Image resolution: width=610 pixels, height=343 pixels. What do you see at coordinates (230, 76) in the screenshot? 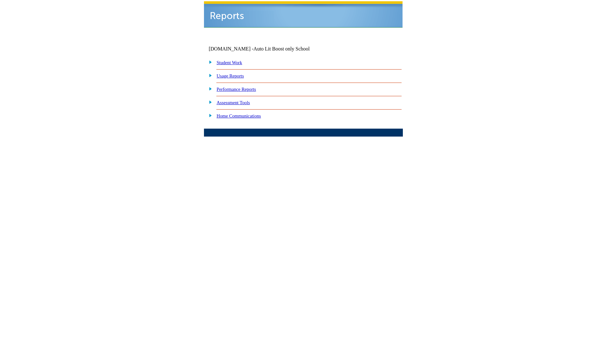
I see `a: Usage Reports` at bounding box center [230, 76].